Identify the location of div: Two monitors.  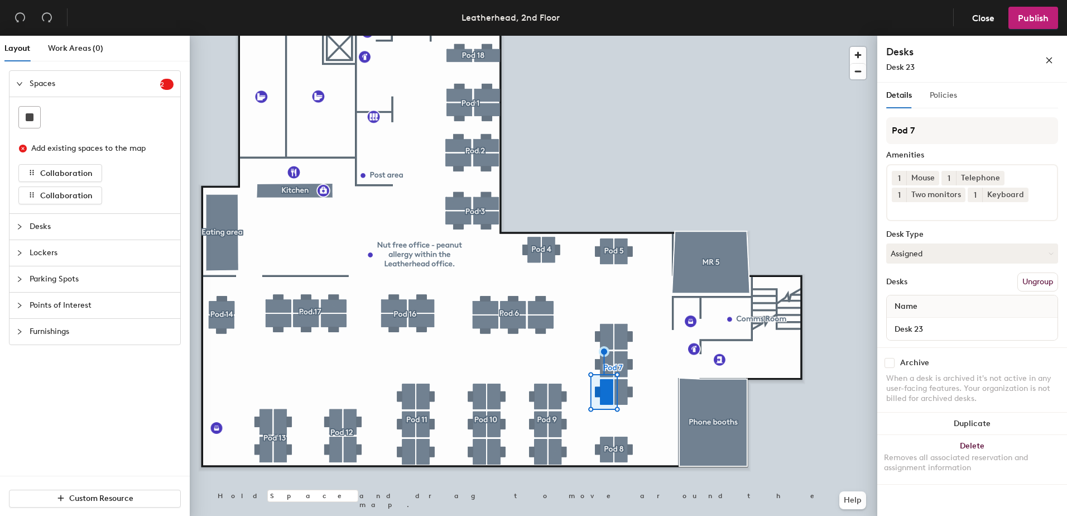
(936, 195).